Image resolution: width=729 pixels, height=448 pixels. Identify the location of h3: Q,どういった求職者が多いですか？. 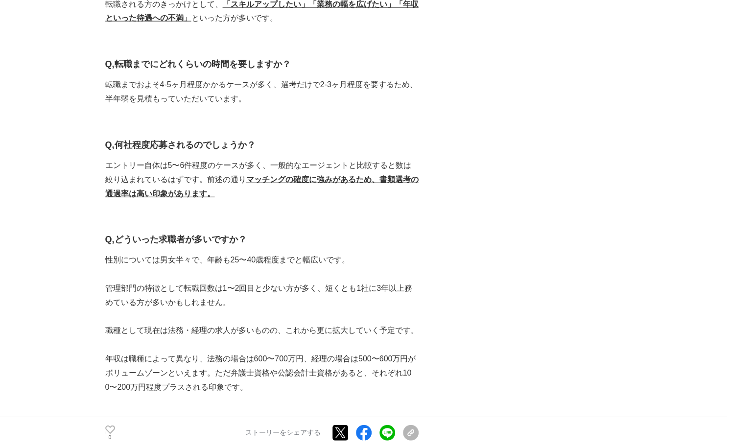
(262, 239).